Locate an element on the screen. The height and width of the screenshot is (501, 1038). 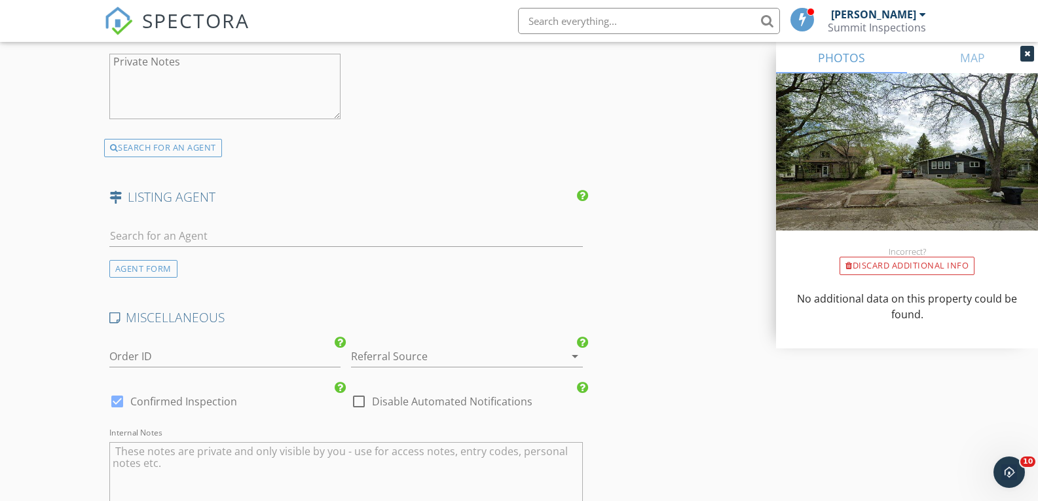
a: SPECTORA is located at coordinates (177, 31).